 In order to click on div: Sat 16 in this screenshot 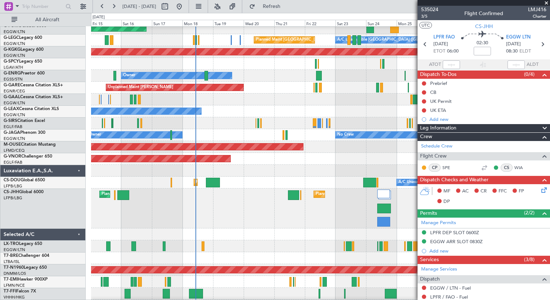, I will do `click(136, 23)`.